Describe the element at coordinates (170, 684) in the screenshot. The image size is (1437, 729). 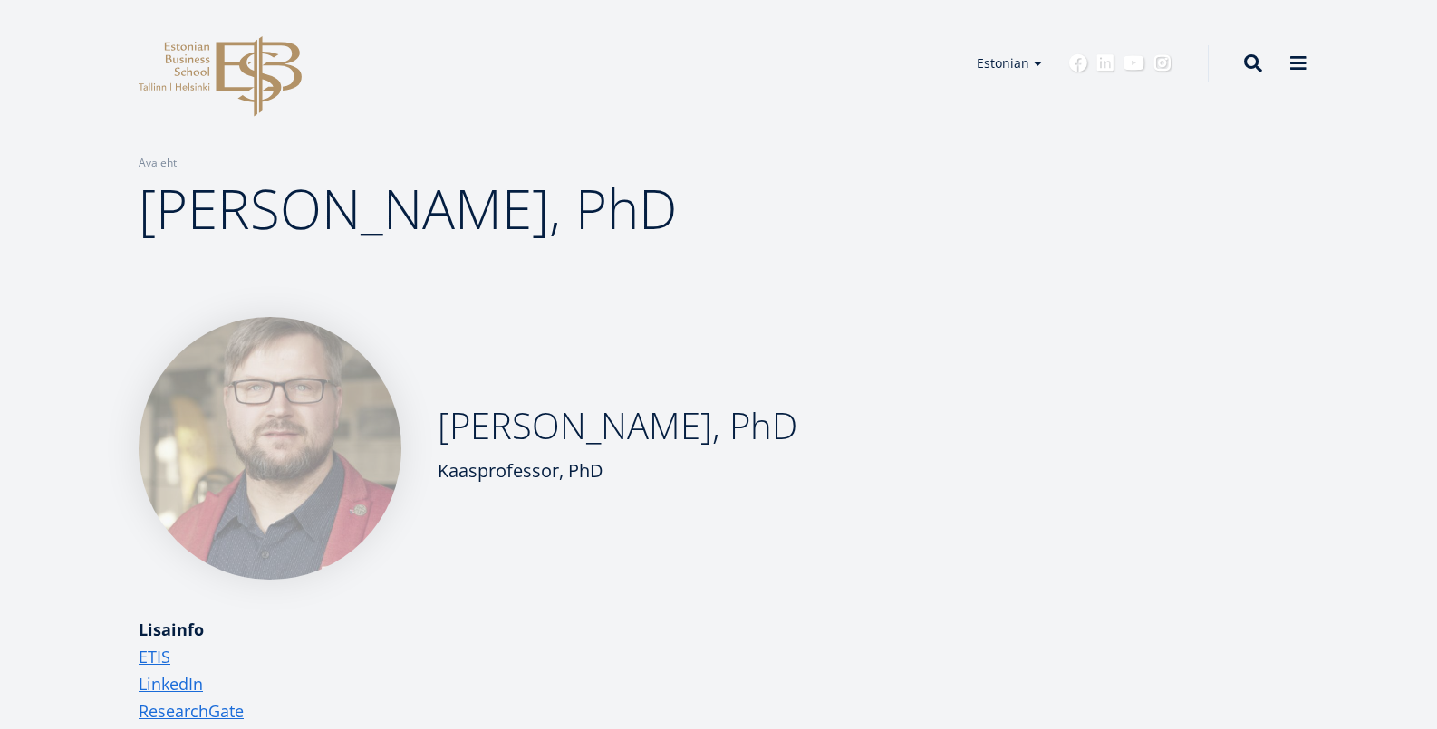
I see `a: LinkedIn` at that location.